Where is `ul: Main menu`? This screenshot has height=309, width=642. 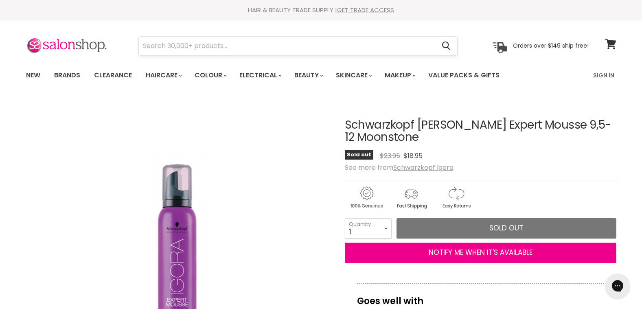 ul: Main menu is located at coordinates (283, 75).